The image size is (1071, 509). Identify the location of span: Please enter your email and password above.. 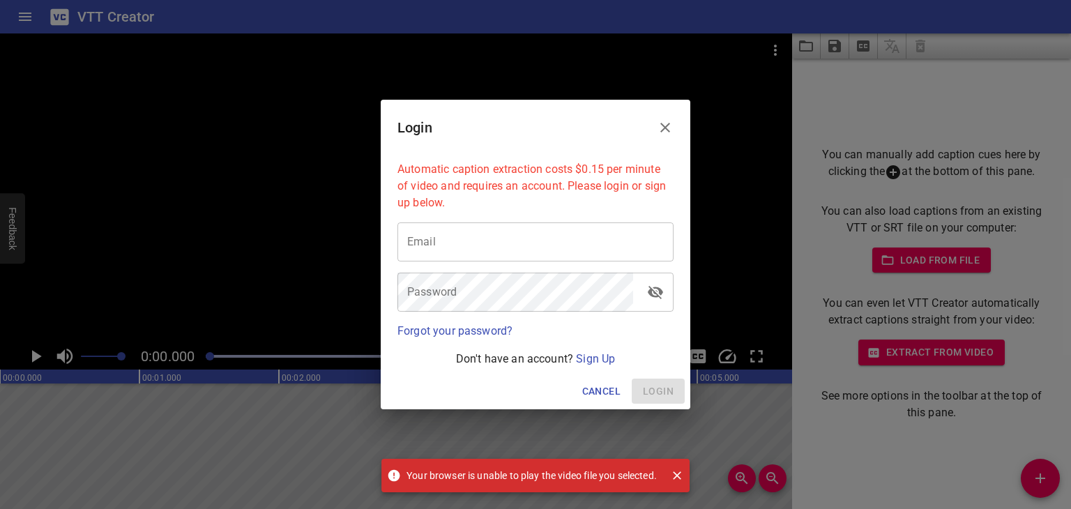
(658, 391).